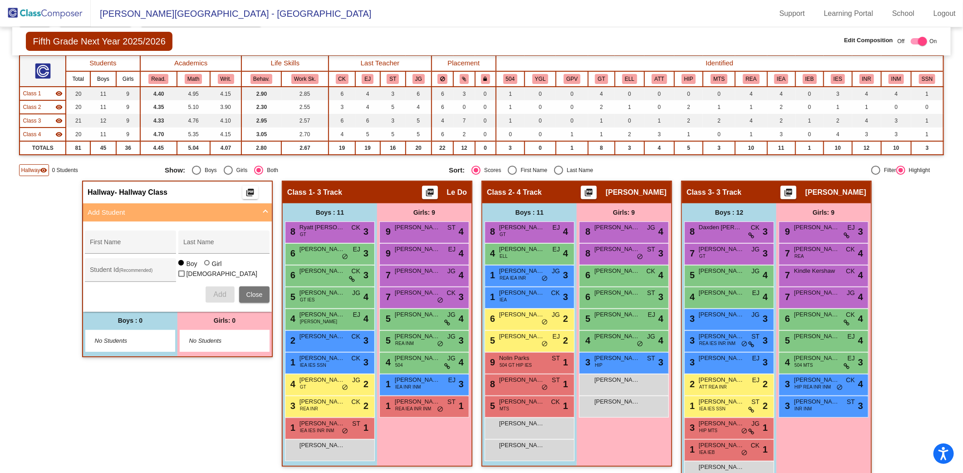 The height and width of the screenshot is (473, 963). Describe the element at coordinates (917, 170) in the screenshot. I see `div: Highlight` at that location.